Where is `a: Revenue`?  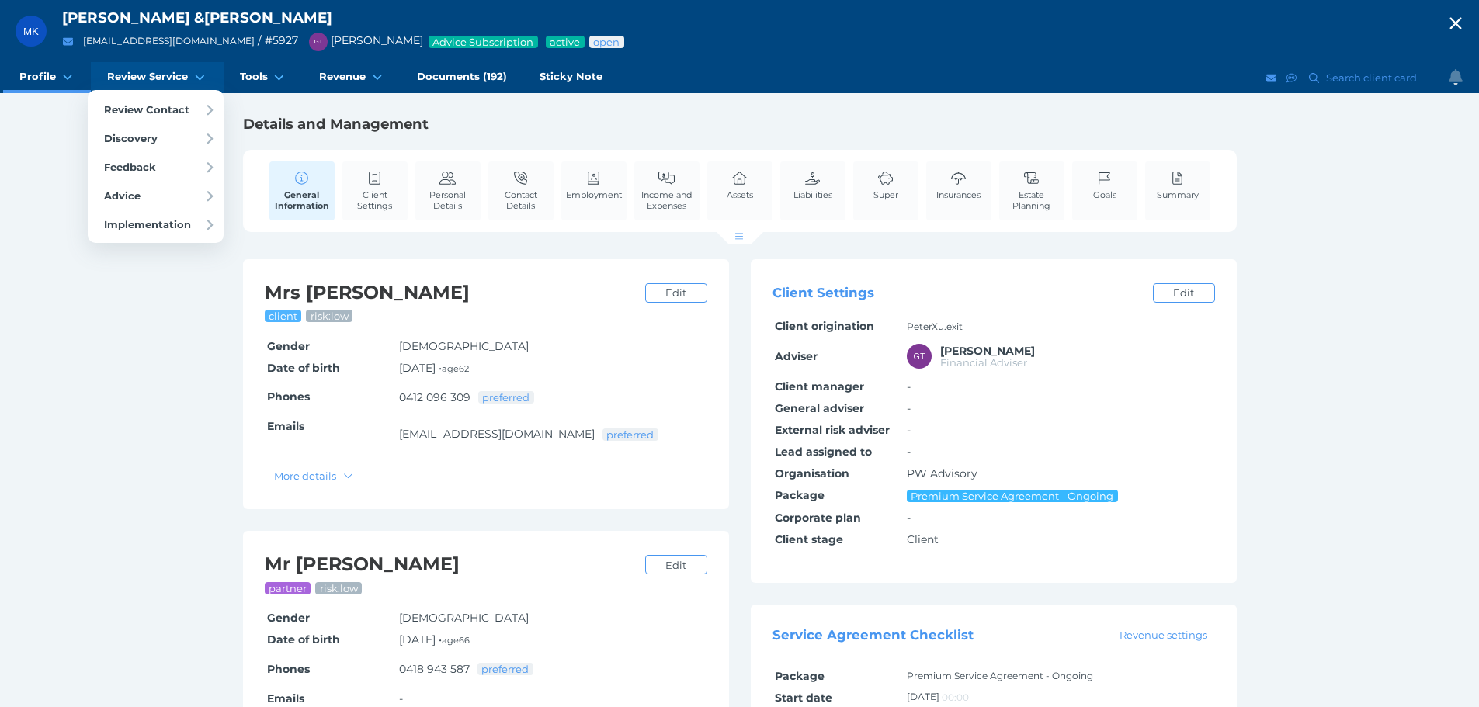 a: Revenue is located at coordinates (352, 78).